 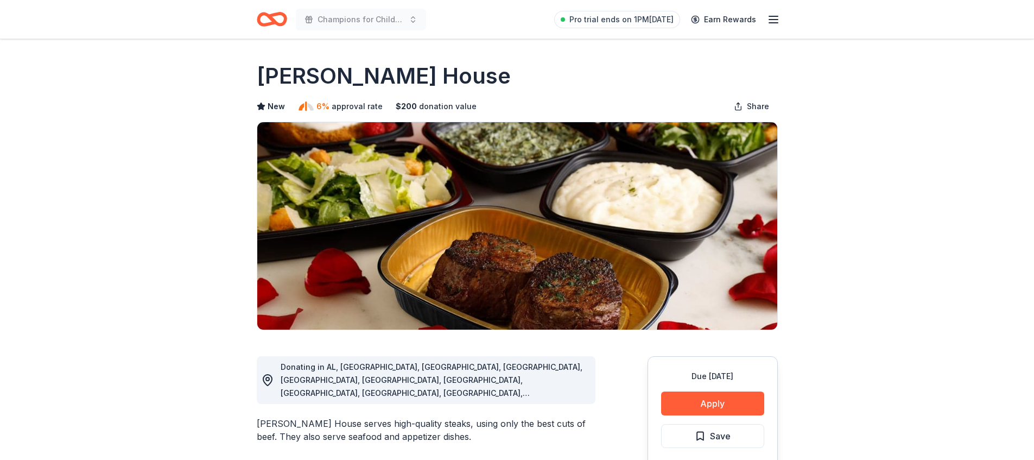 I want to click on span: Share, so click(x=758, y=106).